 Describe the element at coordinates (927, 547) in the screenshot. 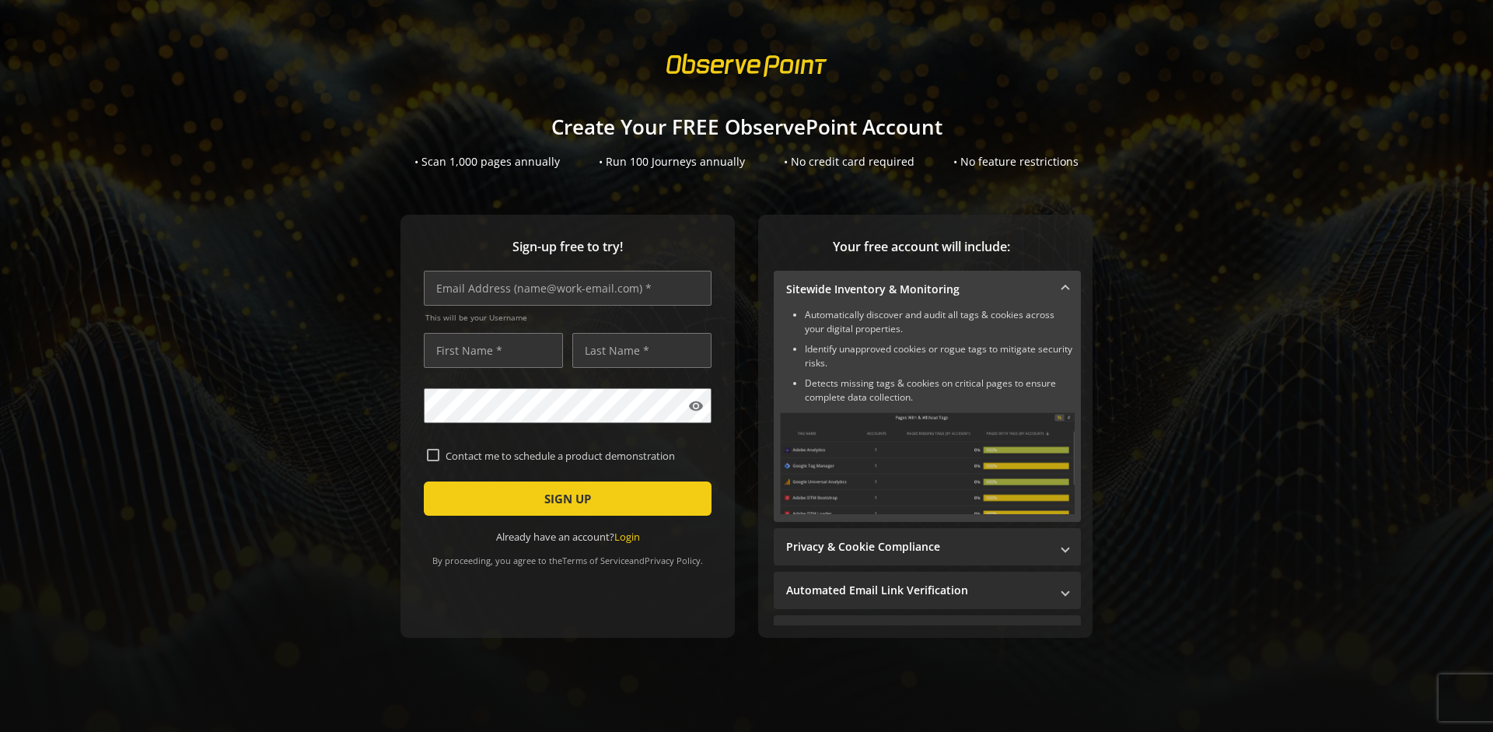

I see `mat-expansion-panel-header: Privacy & Cookie Compliance` at that location.